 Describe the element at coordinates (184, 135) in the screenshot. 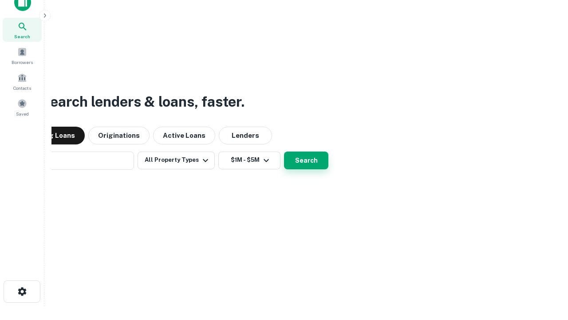

I see `button: Active Loans` at that location.